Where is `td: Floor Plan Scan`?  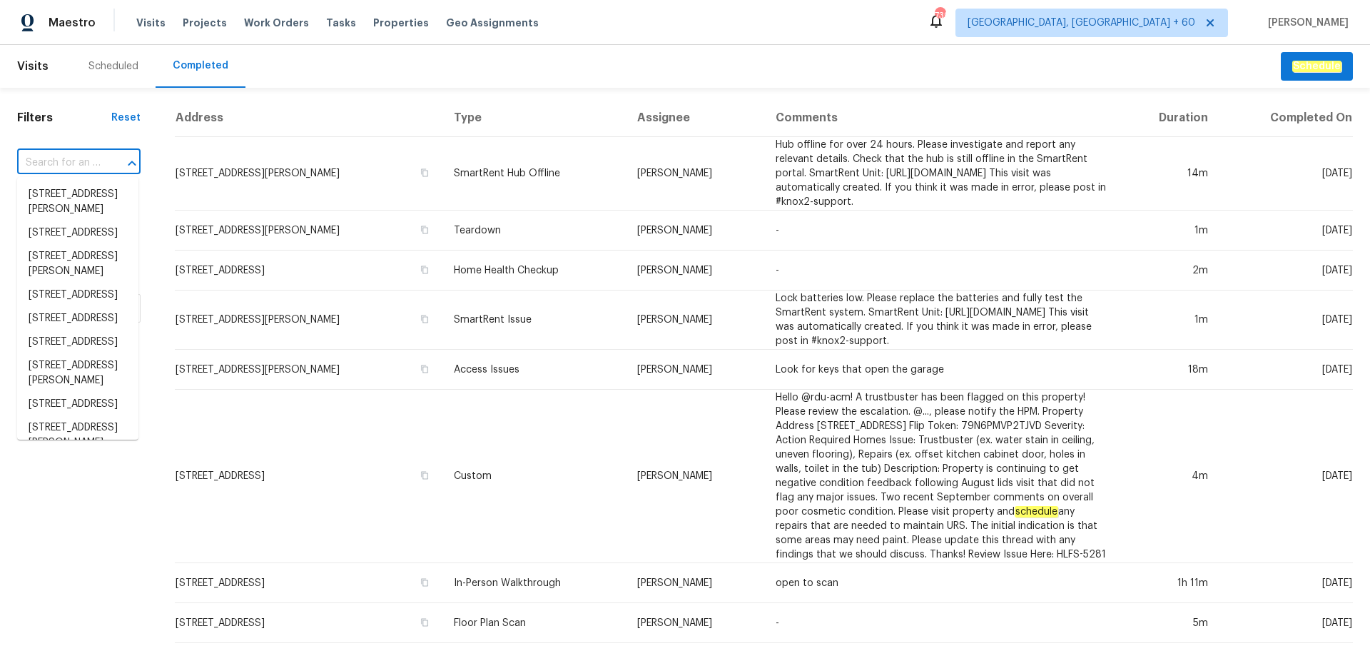 td: Floor Plan Scan is located at coordinates (534, 623).